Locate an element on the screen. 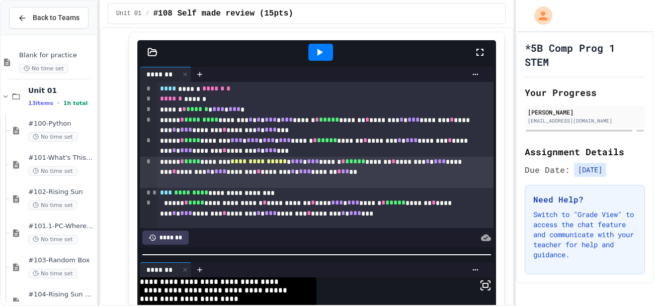 The image size is (654, 306). span: #104-Rising Sun Plus is located at coordinates (61, 295).